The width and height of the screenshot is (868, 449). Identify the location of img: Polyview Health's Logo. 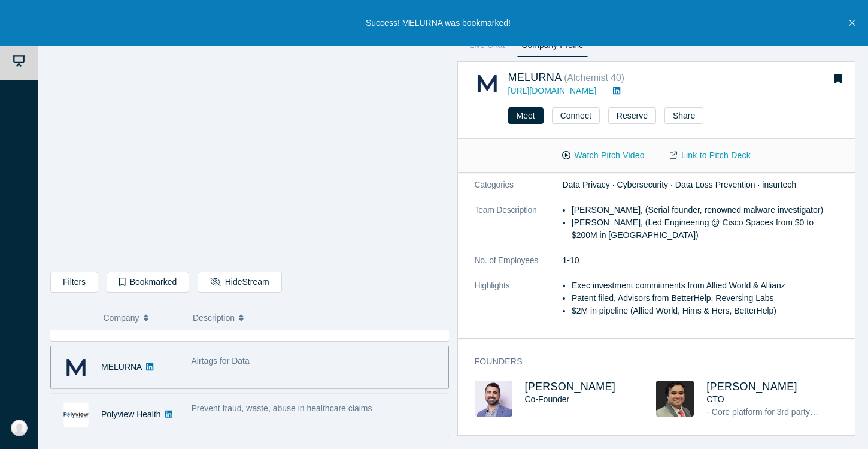
(76, 414).